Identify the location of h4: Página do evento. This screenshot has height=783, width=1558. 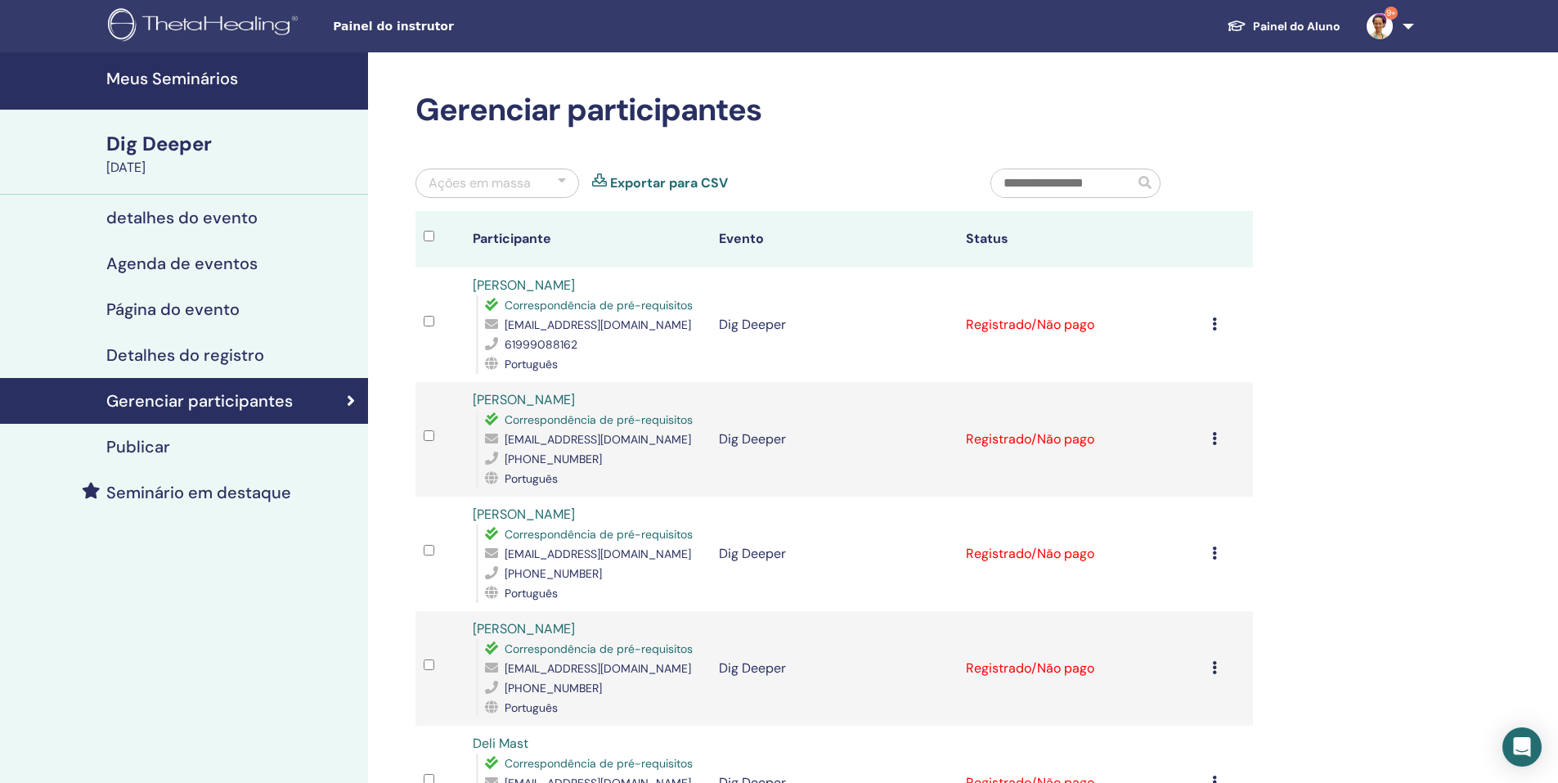
(173, 309).